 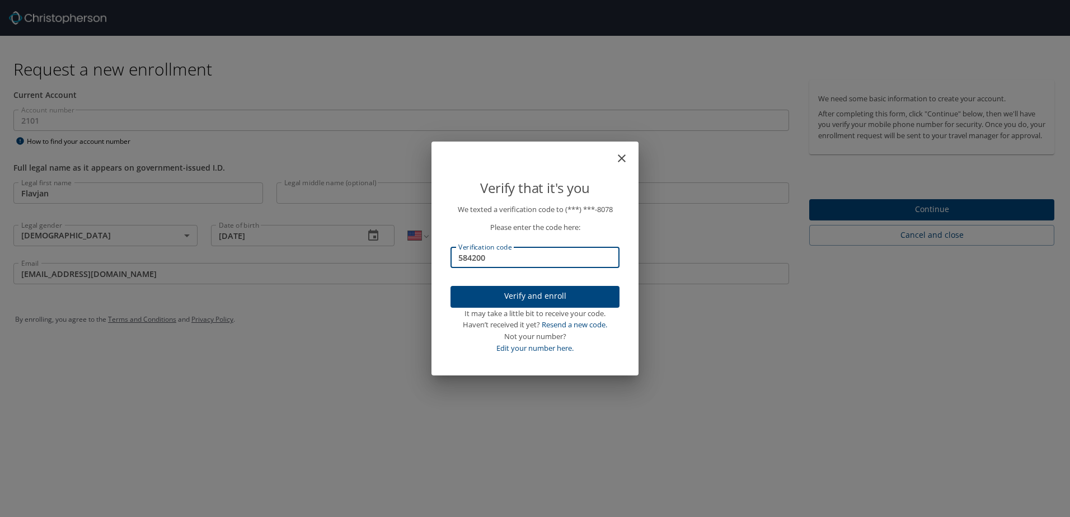 I want to click on button: Verify and enroll, so click(x=535, y=296).